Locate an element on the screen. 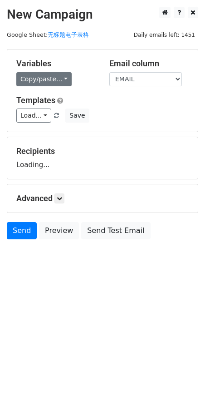 The height and width of the screenshot is (401, 205). h2: New Campaign is located at coordinates (103, 15).